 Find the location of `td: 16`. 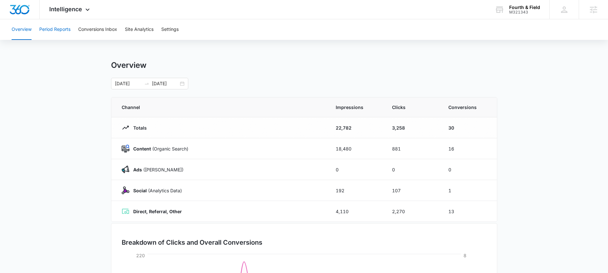

td: 16 is located at coordinates (469, 149).